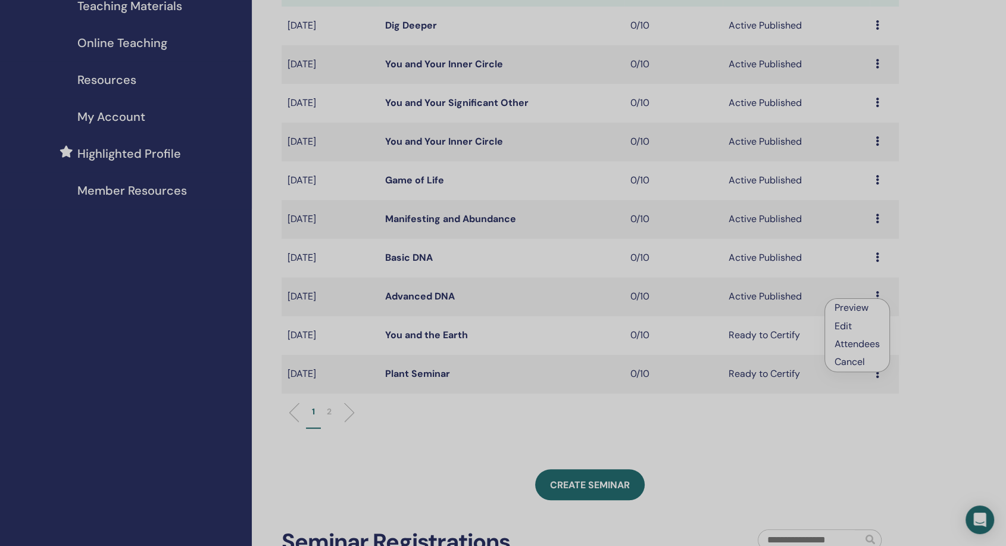  I want to click on a: Game of Life, so click(414, 180).